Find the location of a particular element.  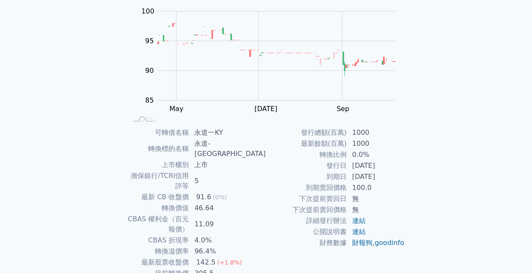

td: 下次提前賣回日 is located at coordinates (307, 199).